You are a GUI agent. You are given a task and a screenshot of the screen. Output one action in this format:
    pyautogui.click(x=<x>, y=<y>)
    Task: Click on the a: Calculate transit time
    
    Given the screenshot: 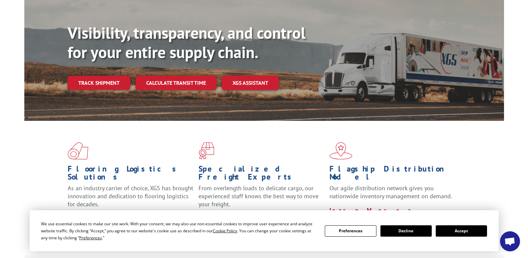 What is the action you would take?
    pyautogui.click(x=176, y=83)
    